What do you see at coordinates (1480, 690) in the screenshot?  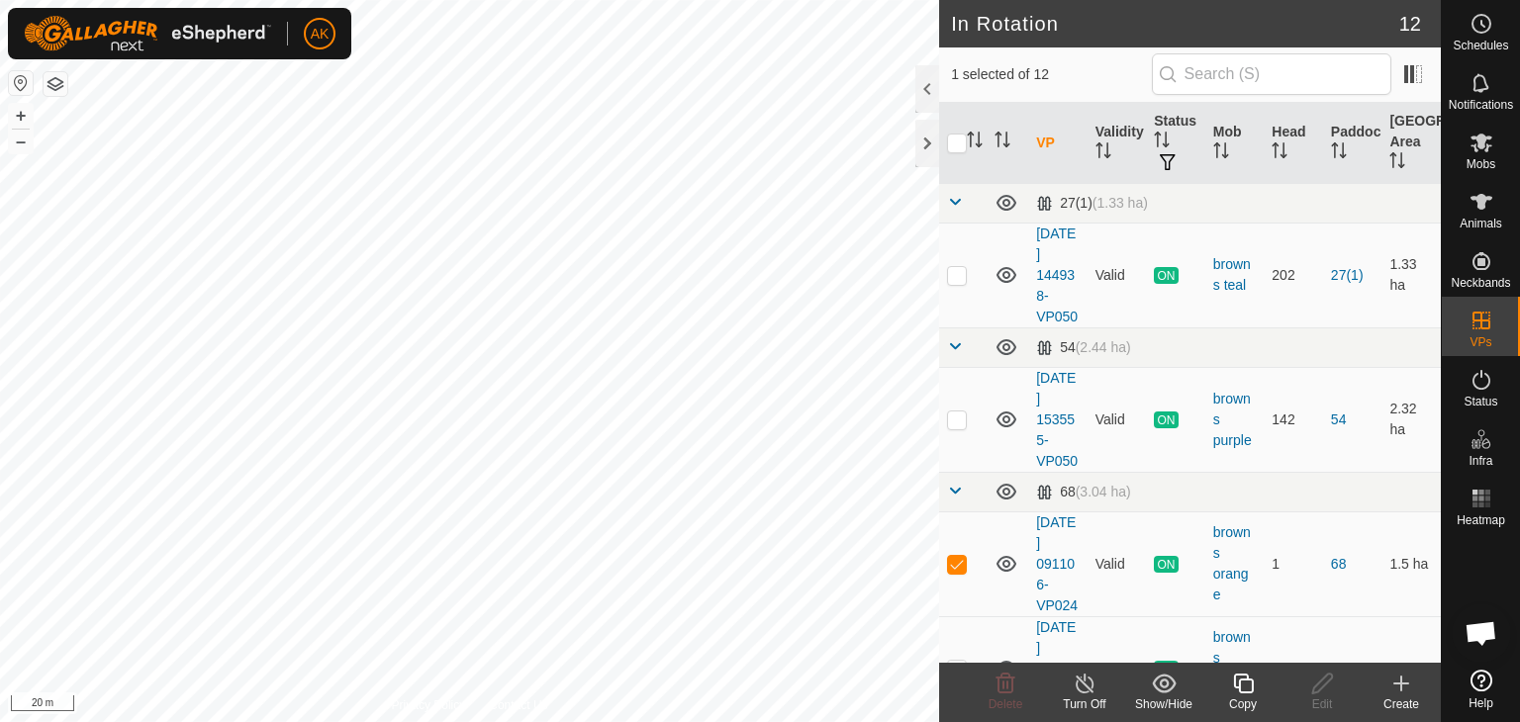 I see `a: Help` at bounding box center [1480, 690].